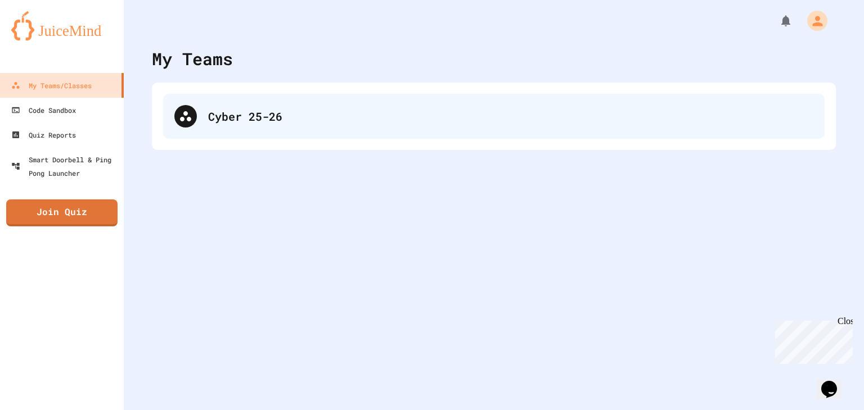  What do you see at coordinates (777, 21) in the screenshot?
I see `div: My Notifications` at bounding box center [777, 21].